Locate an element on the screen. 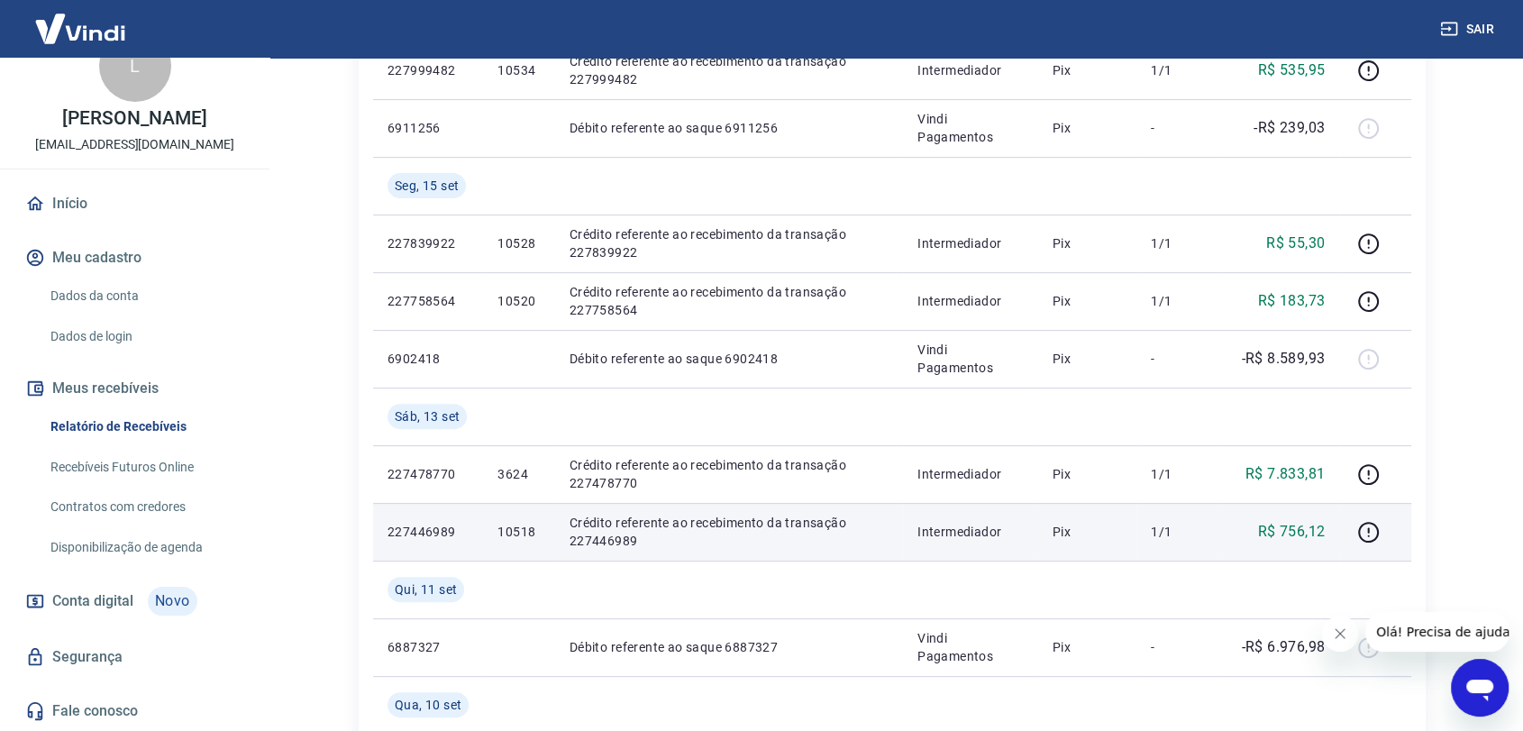 The width and height of the screenshot is (1523, 731). p: 227446989 is located at coordinates (428, 532).